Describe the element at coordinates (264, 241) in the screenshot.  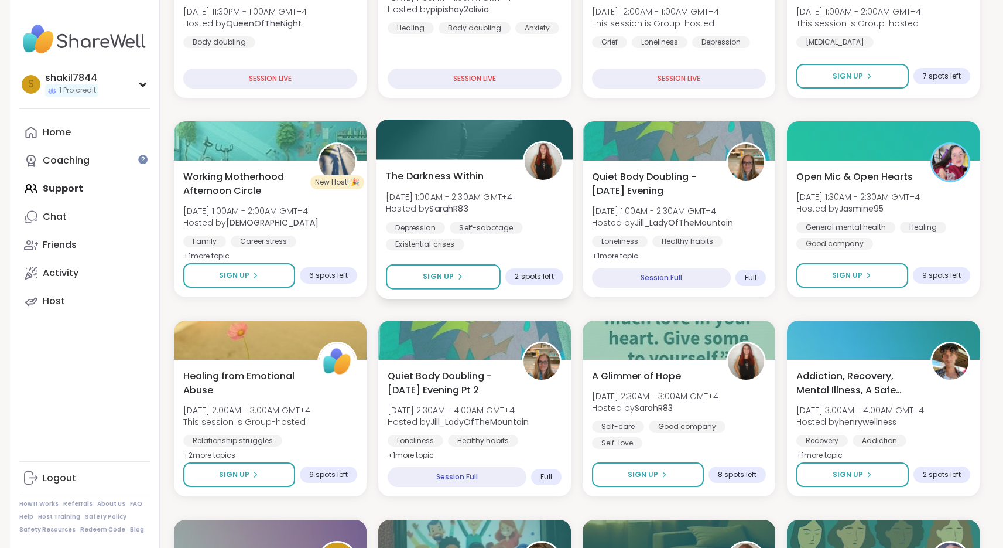
I see `div: Career stress` at that location.